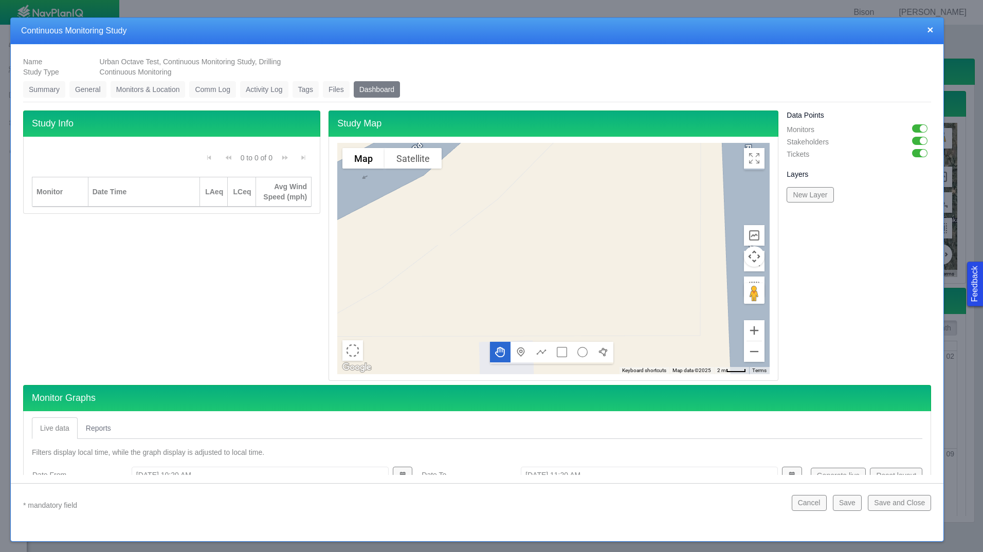 The height and width of the screenshot is (552, 983). I want to click on img: Google, so click(357, 368).